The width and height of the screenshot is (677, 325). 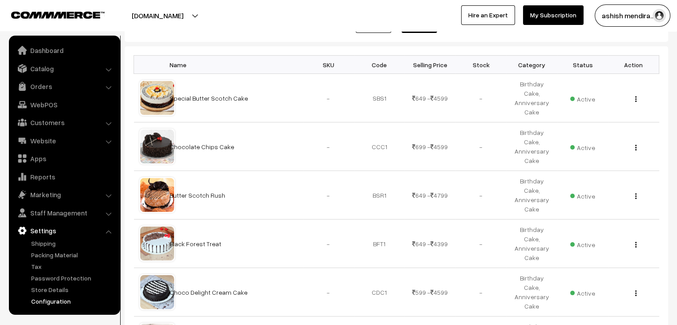 I want to click on a: Reports, so click(x=64, y=177).